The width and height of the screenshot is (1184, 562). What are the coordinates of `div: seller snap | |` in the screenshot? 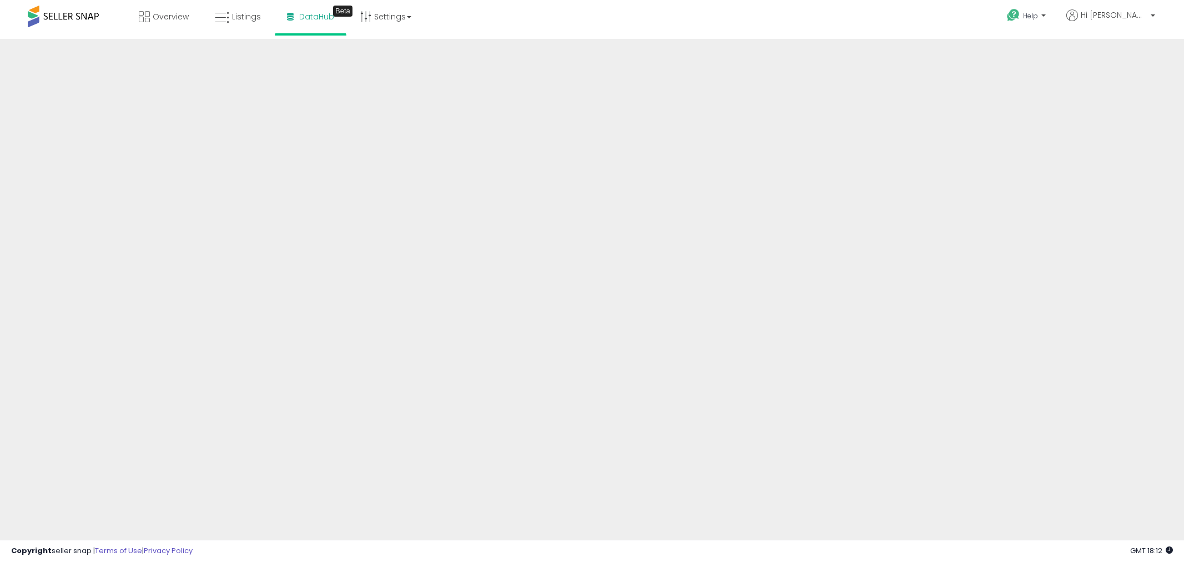 It's located at (102, 551).